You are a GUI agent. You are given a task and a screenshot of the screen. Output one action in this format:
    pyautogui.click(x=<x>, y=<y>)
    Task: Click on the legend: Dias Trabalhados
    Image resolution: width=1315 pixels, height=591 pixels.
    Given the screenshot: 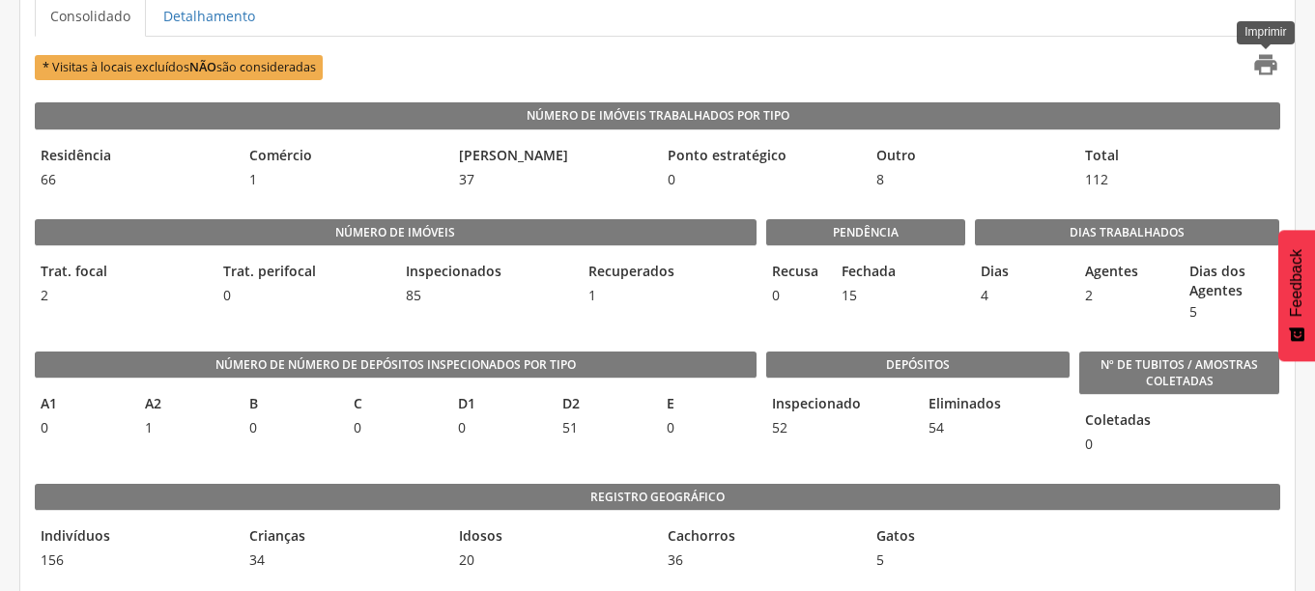 What is the action you would take?
    pyautogui.click(x=1126, y=233)
    